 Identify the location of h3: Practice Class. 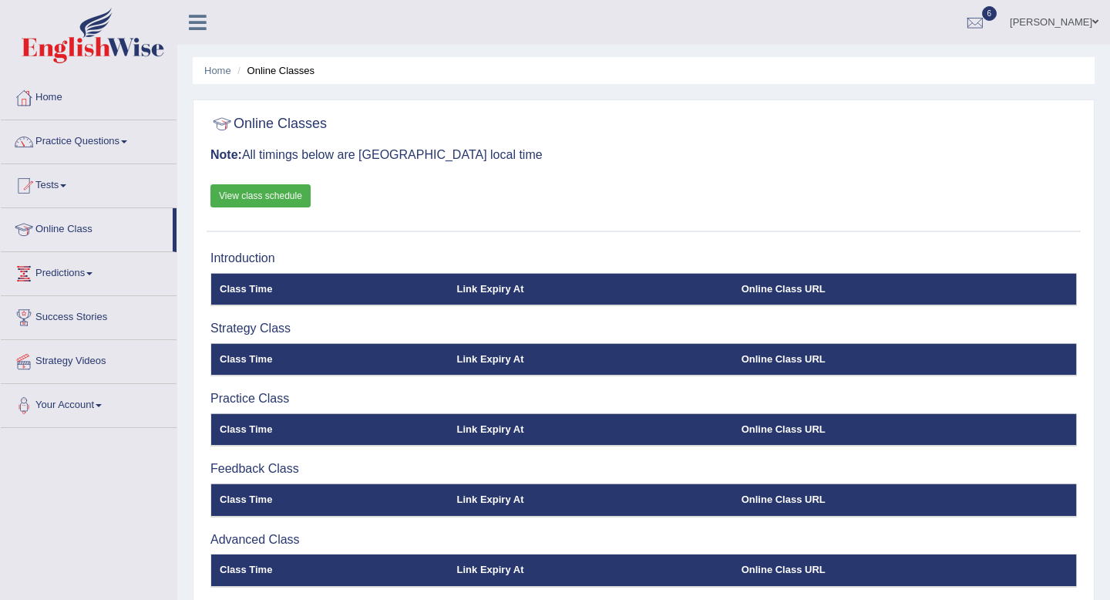
(644, 398).